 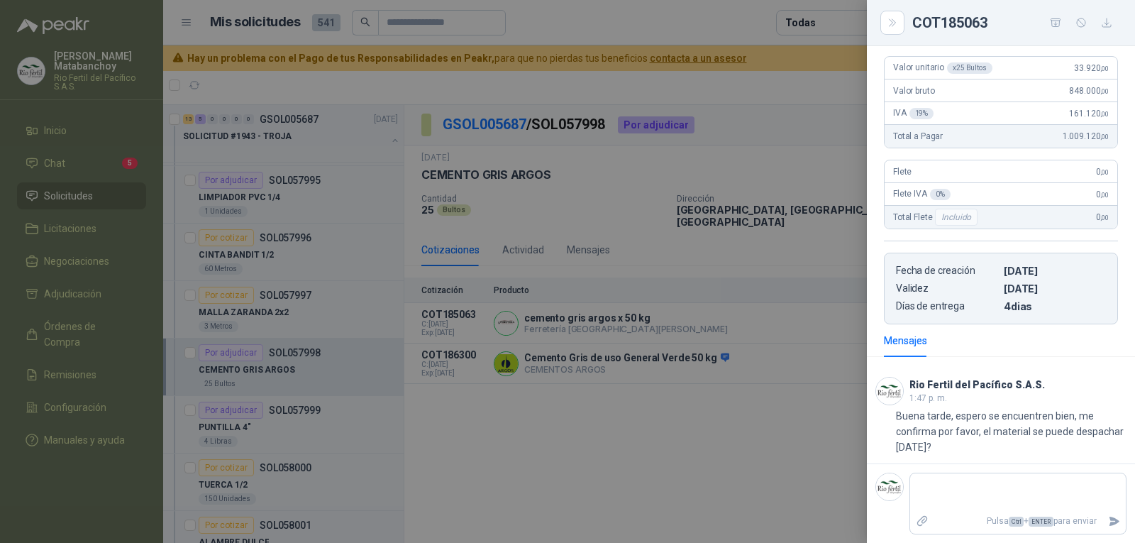 I want to click on span: ENTER, so click(x=1041, y=521).